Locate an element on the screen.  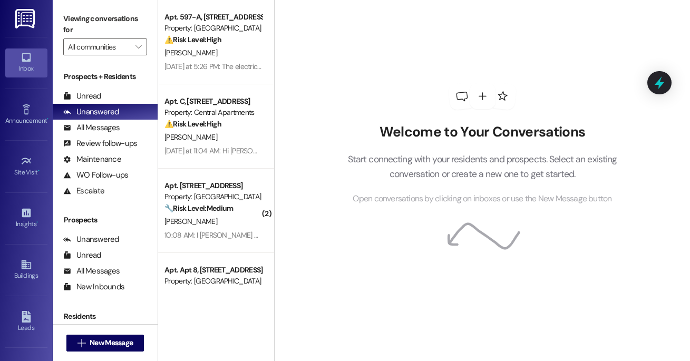
div: Residents is located at coordinates (105, 316).